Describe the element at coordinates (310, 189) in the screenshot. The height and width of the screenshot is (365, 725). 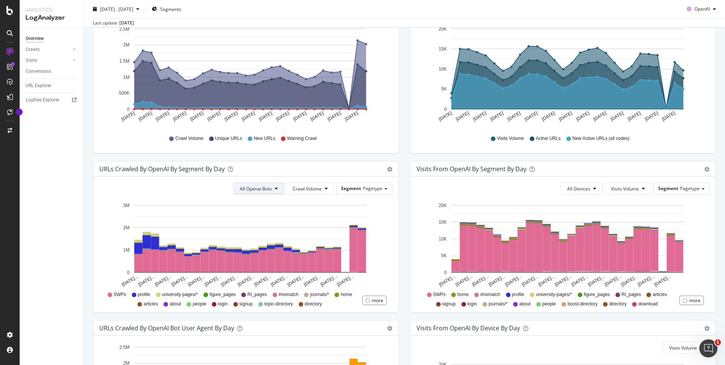
I see `button: Crawl Volume` at that location.